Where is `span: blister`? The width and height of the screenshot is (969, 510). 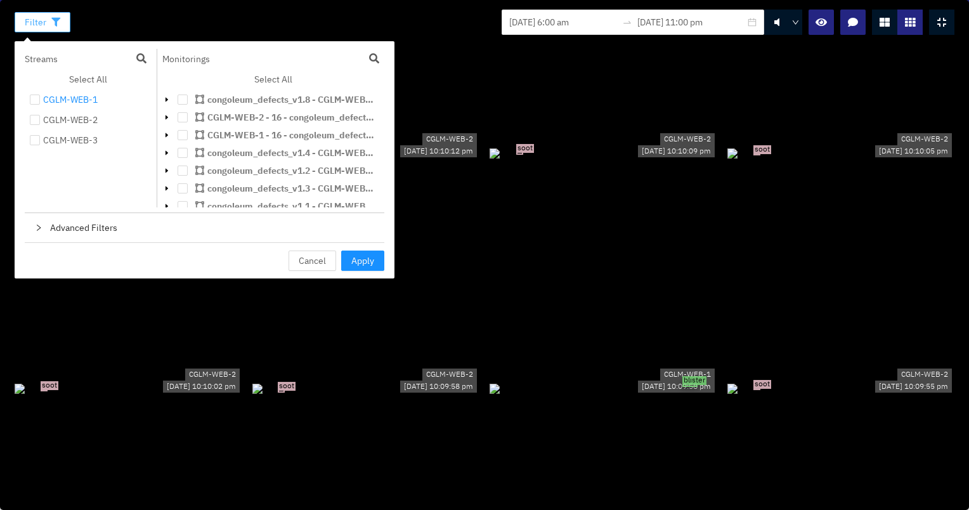
span: blister is located at coordinates (694, 380).